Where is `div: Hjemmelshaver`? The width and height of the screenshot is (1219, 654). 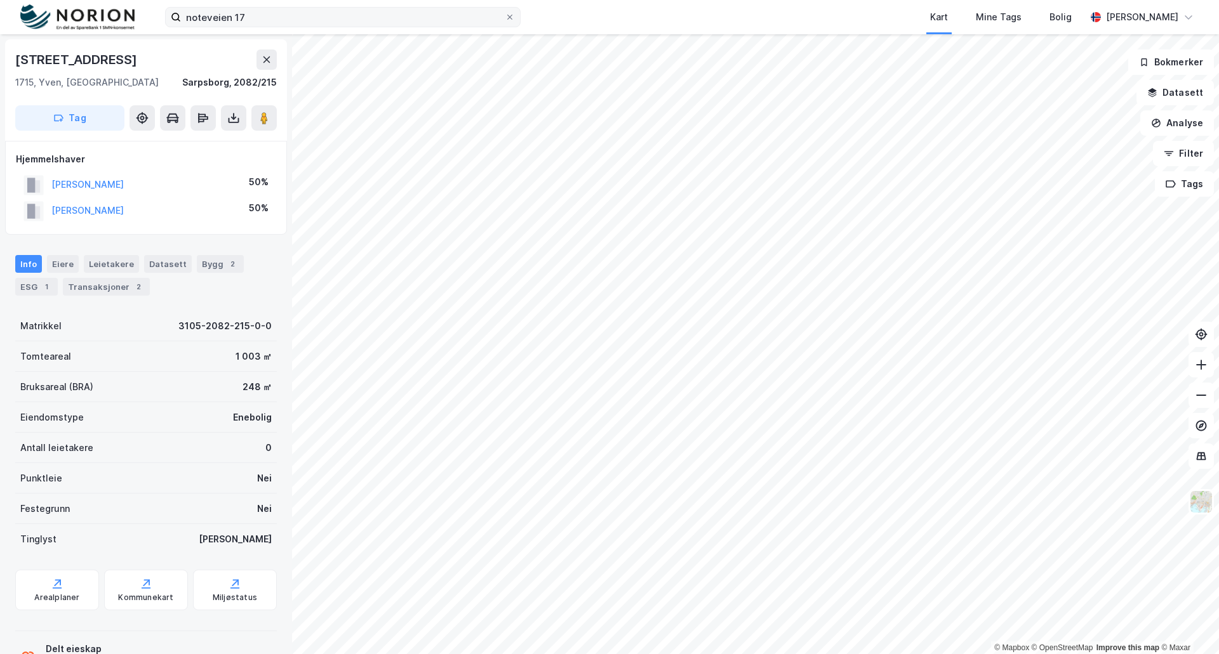
div: Hjemmelshaver is located at coordinates (146, 159).